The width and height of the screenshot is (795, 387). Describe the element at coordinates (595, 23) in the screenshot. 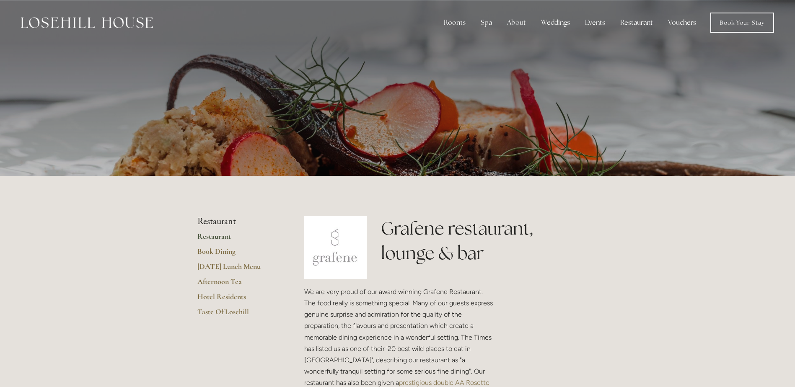

I see `div: Events` at that location.